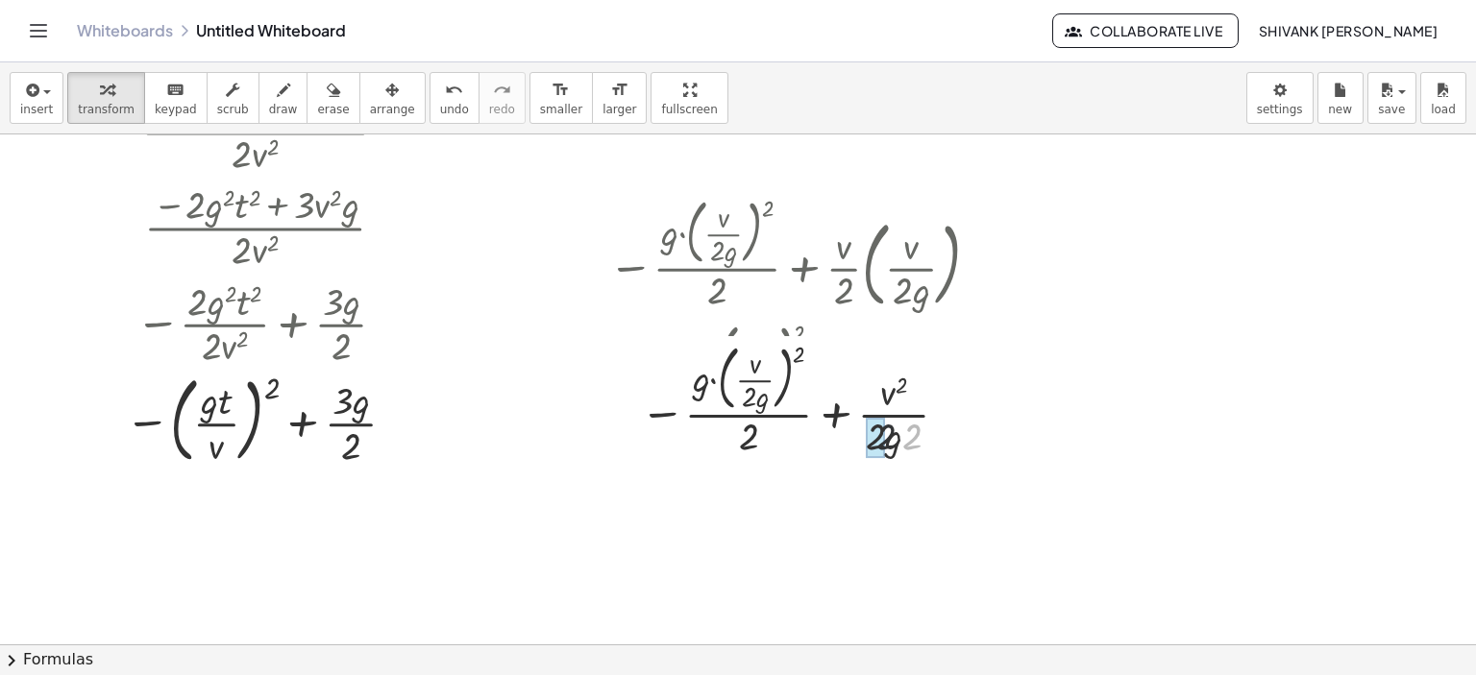  Describe the element at coordinates (332, 110) in the screenshot. I see `span: erase` at that location.